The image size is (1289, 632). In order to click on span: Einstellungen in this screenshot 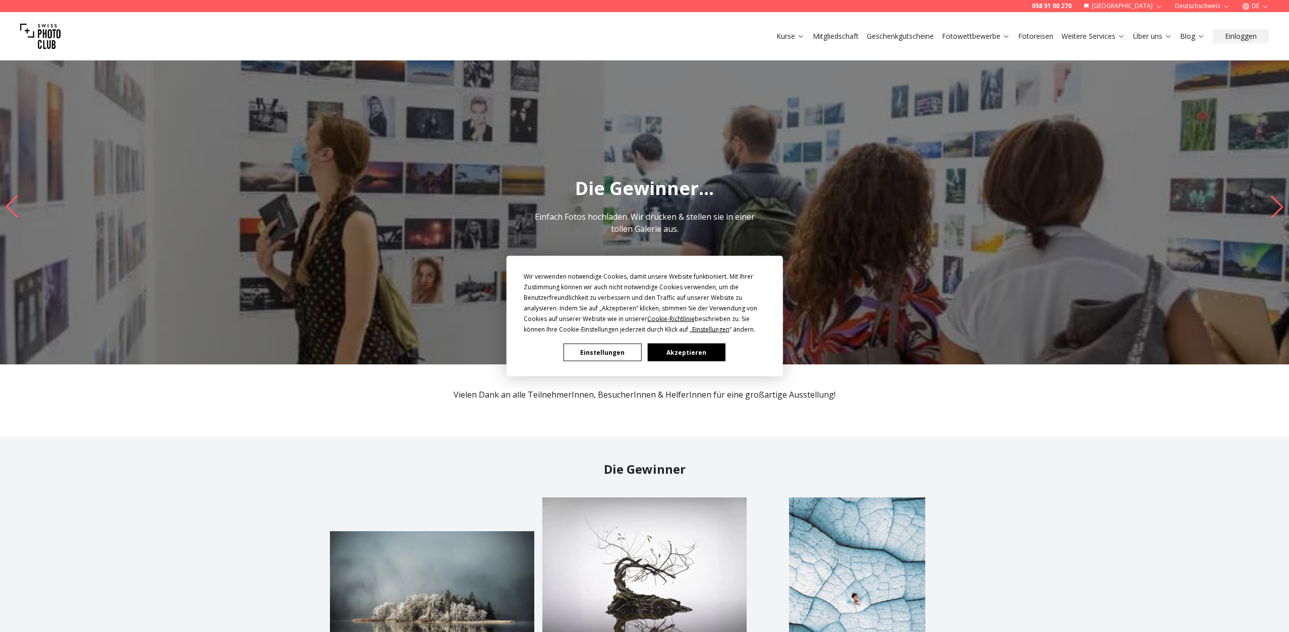, I will do `click(711, 329)`.